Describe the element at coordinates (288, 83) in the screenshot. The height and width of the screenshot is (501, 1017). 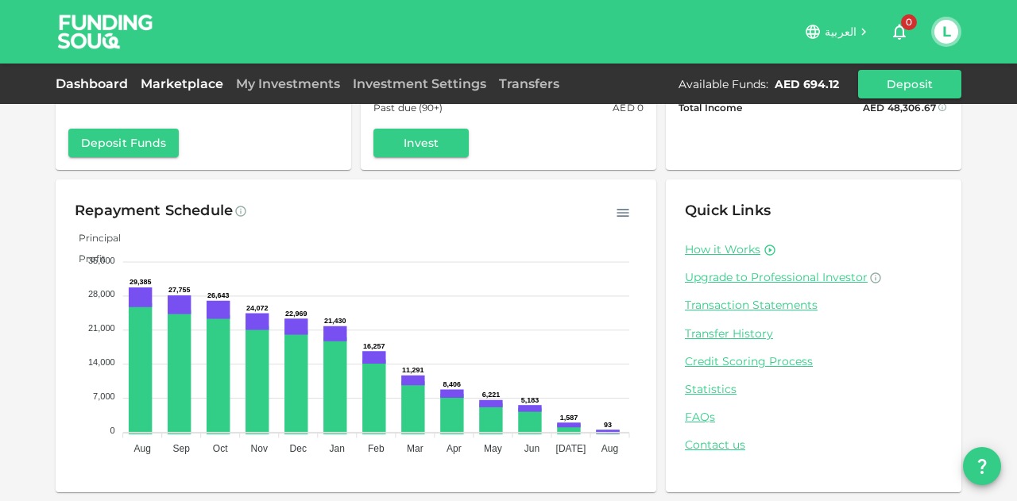
I see `a: My Investments` at that location.